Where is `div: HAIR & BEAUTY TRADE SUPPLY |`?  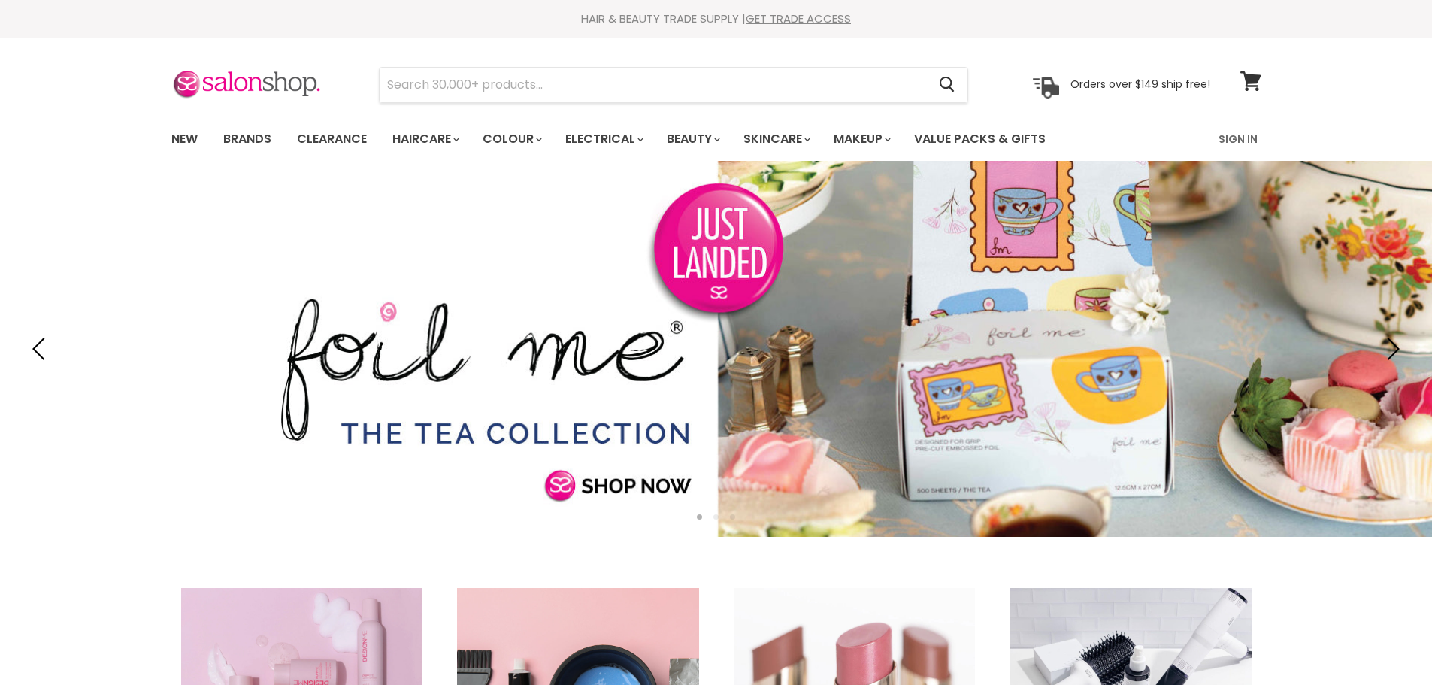
div: HAIR & BEAUTY TRADE SUPPLY | is located at coordinates (717, 19).